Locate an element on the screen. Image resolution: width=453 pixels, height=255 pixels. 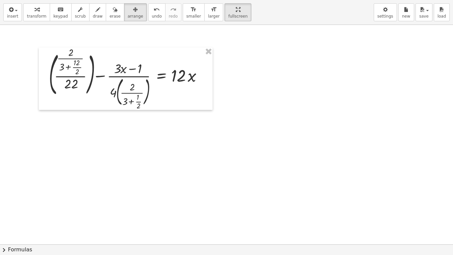
i: undo is located at coordinates (157, 10).